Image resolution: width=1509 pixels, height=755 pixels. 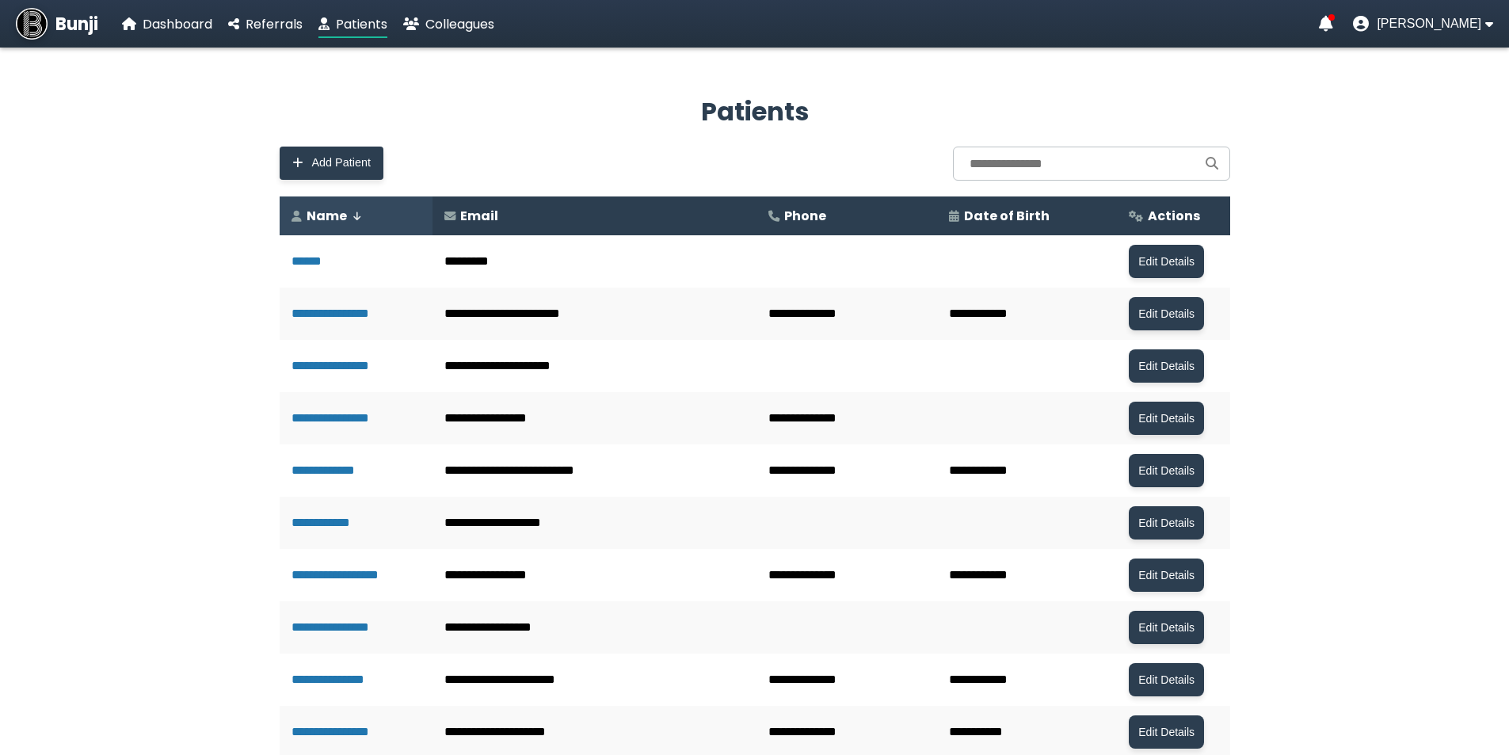 What do you see at coordinates (331, 163) in the screenshot?
I see `button: Add Patient` at bounding box center [331, 163].